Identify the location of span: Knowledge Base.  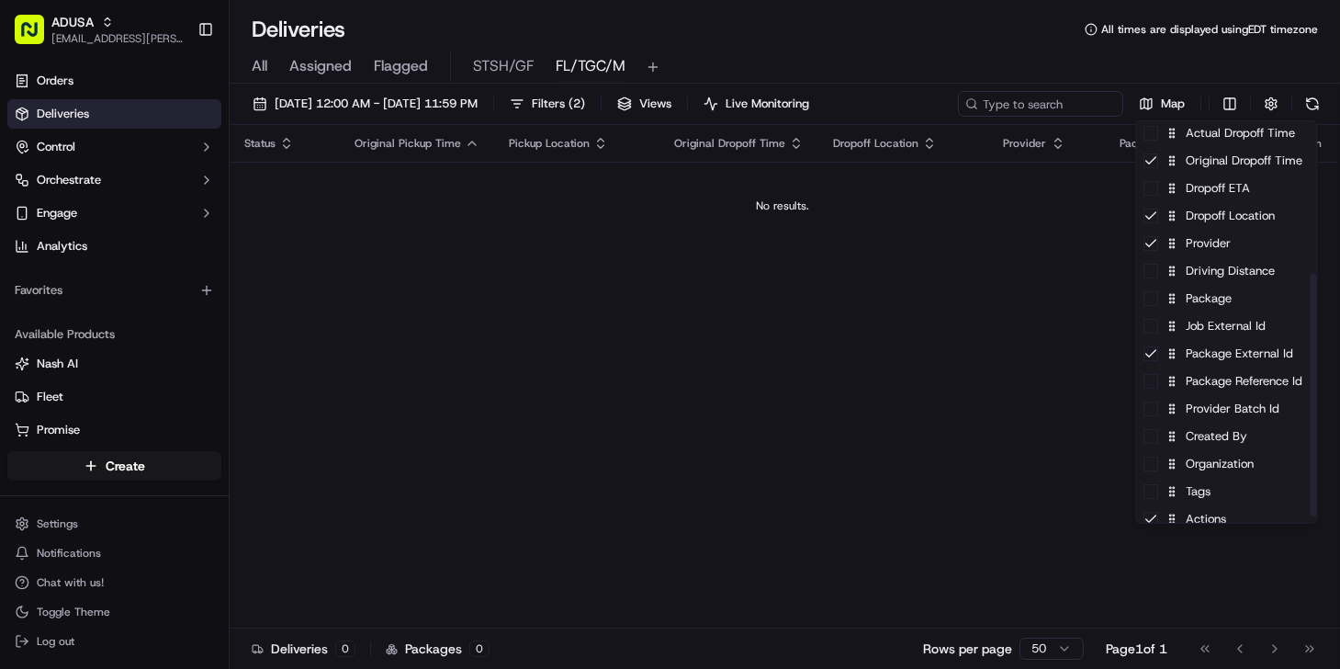
(88, 275).